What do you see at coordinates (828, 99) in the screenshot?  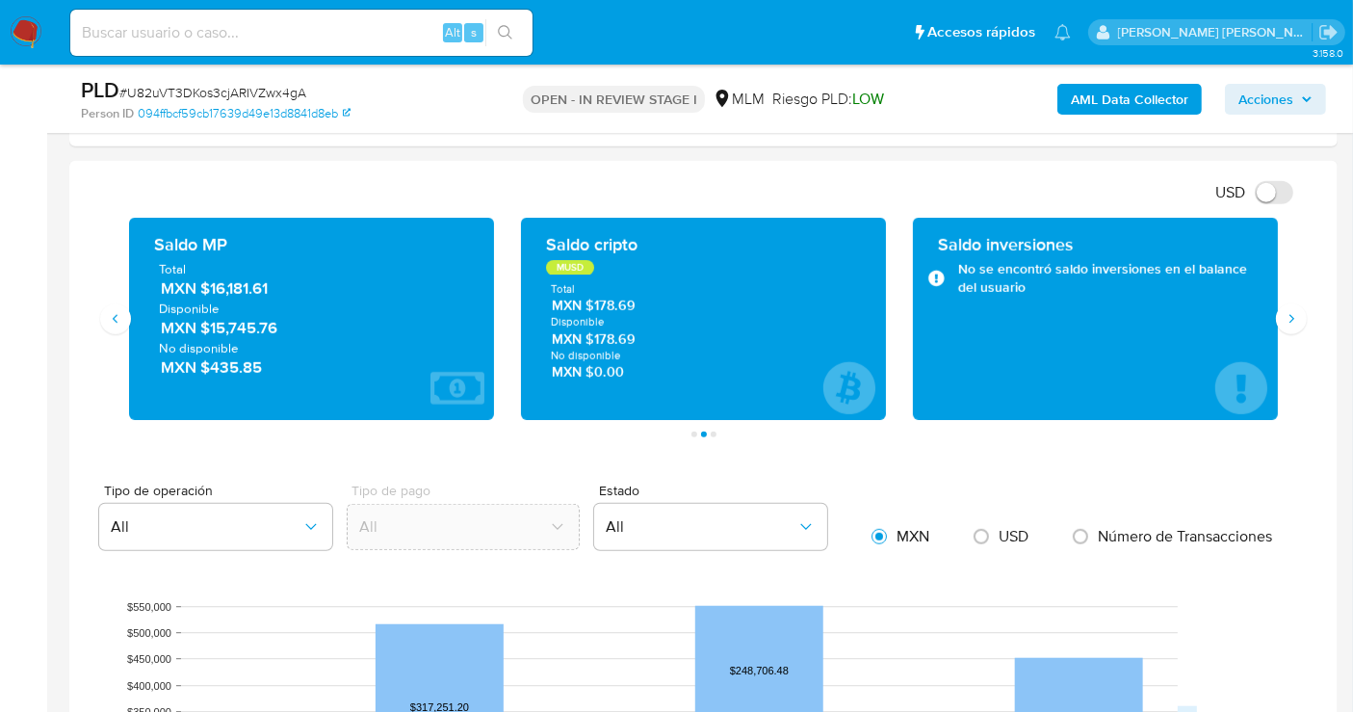 I see `span: Riesgo PLD:` at bounding box center [828, 99].